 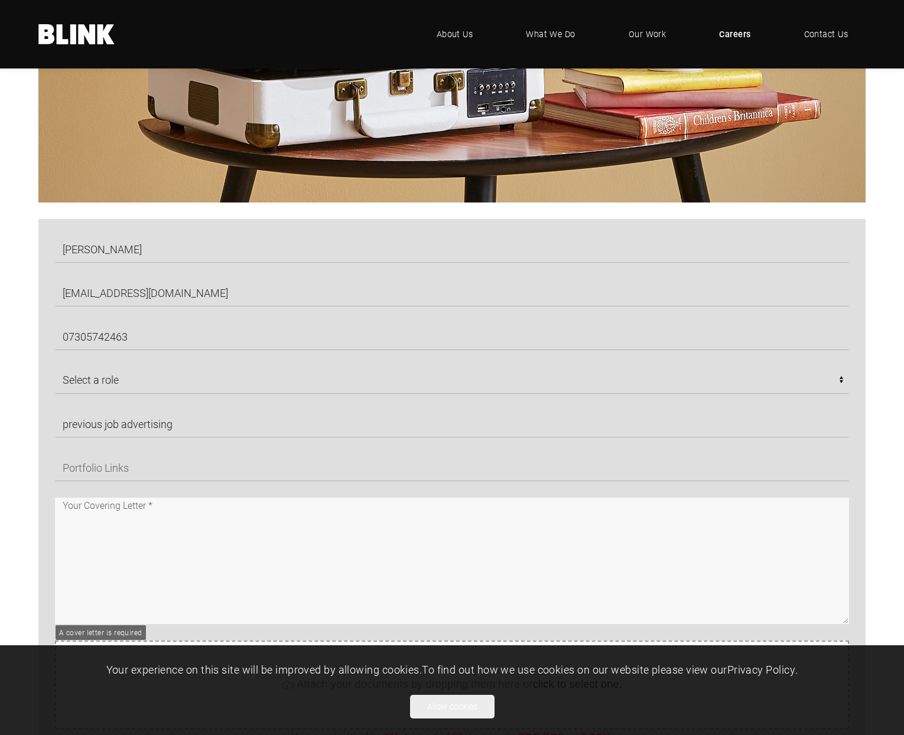 I want to click on span: What We Do, so click(x=550, y=34).